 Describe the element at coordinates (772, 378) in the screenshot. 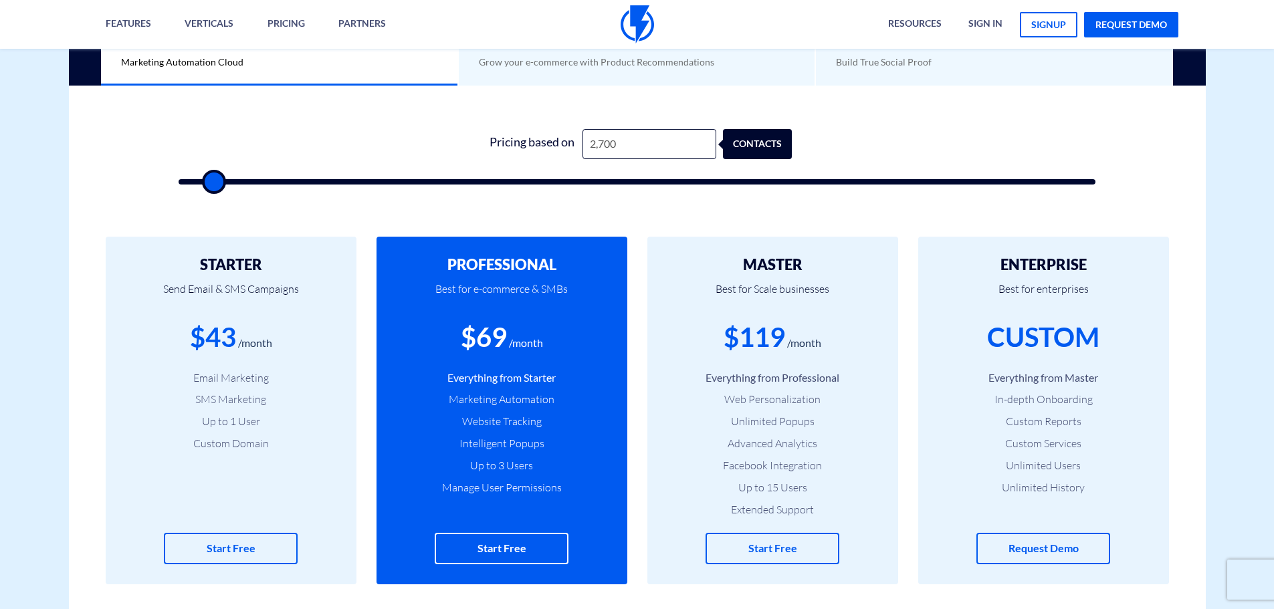

I see `li: Everything from Professional` at that location.